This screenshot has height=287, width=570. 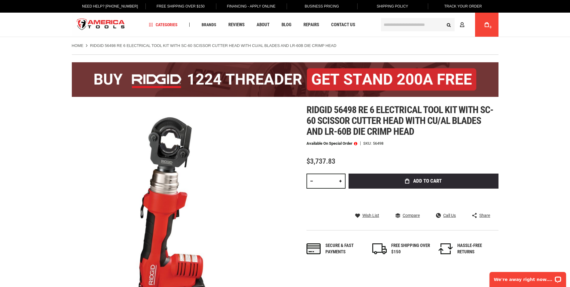 What do you see at coordinates (408, 215) in the screenshot?
I see `a: Compare` at bounding box center [408, 215].